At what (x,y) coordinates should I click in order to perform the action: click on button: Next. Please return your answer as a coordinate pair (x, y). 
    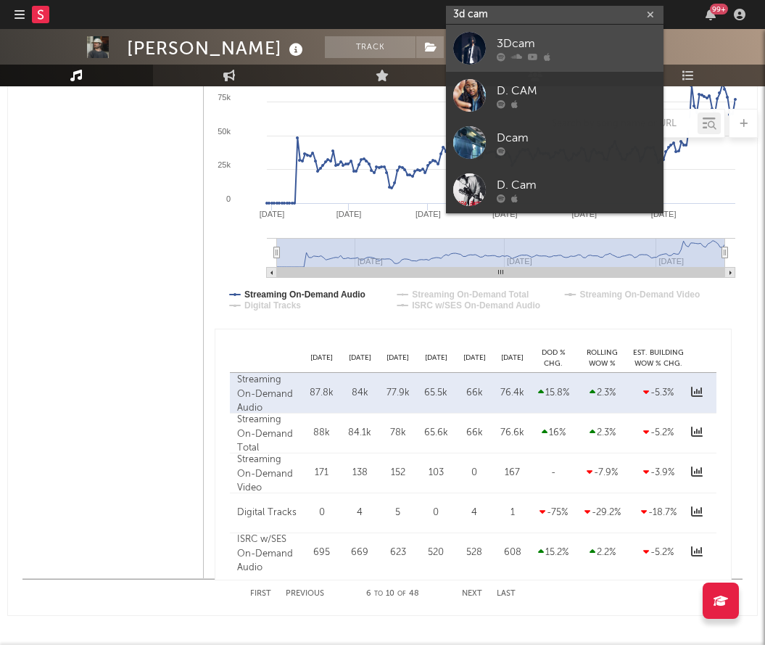
    Looking at the image, I should click on (472, 593).